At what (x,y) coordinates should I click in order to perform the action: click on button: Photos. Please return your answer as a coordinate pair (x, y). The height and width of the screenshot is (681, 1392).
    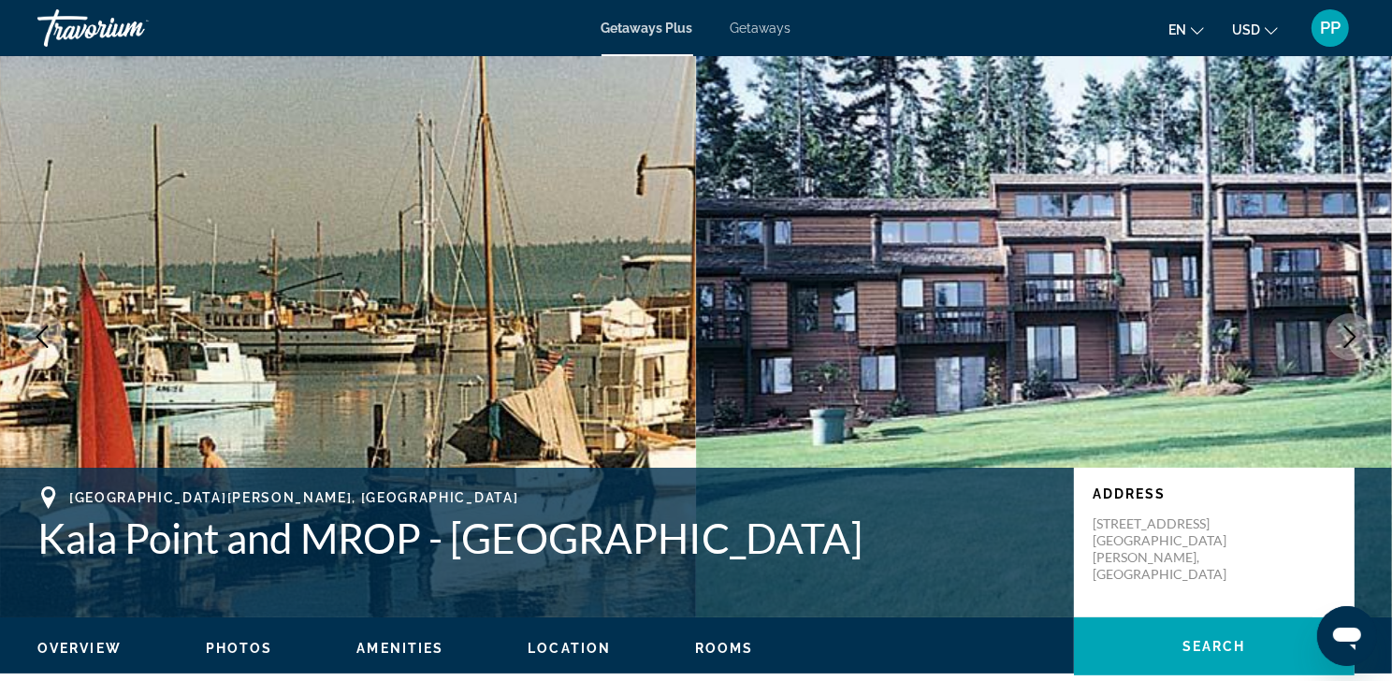
    Looking at the image, I should click on (239, 648).